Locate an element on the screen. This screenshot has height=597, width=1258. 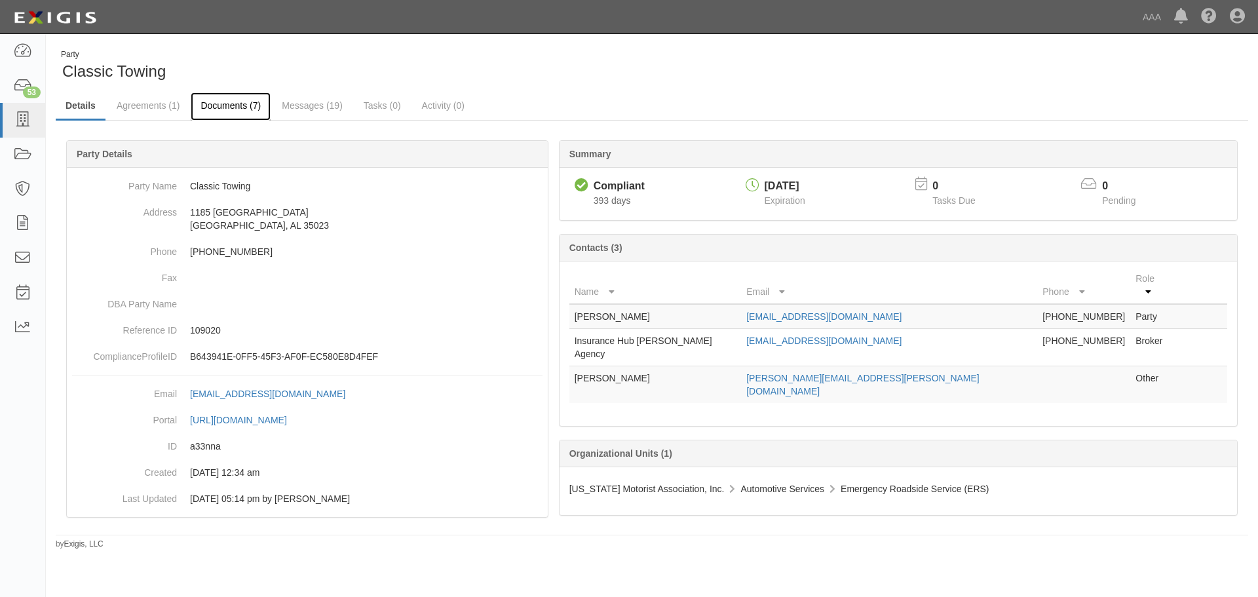
b: Party Details is located at coordinates (104, 154).